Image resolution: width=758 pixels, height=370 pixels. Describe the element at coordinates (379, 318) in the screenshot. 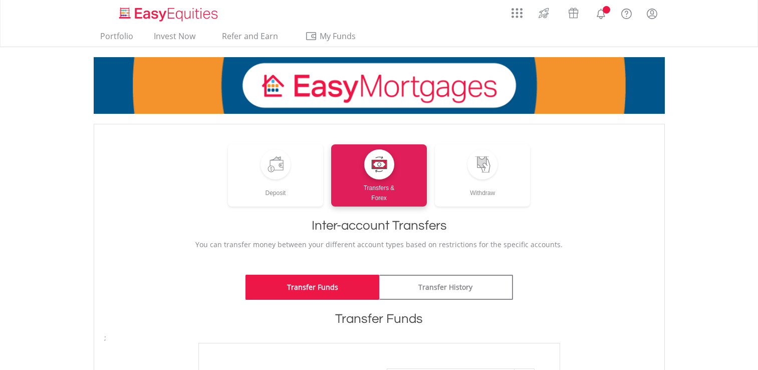

I see `h1: Transfer Funds` at that location.